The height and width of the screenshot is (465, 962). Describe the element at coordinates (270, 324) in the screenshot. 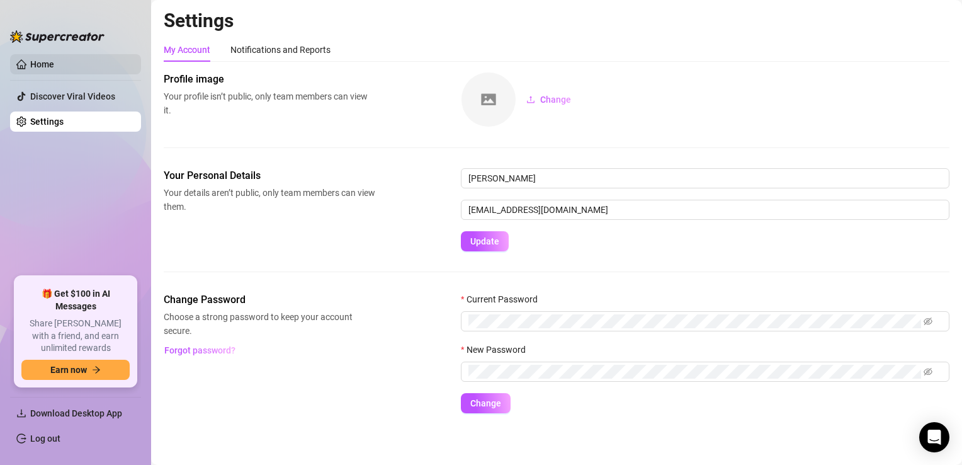

I see `span: Choose a strong password to keep your account secure.` at that location.